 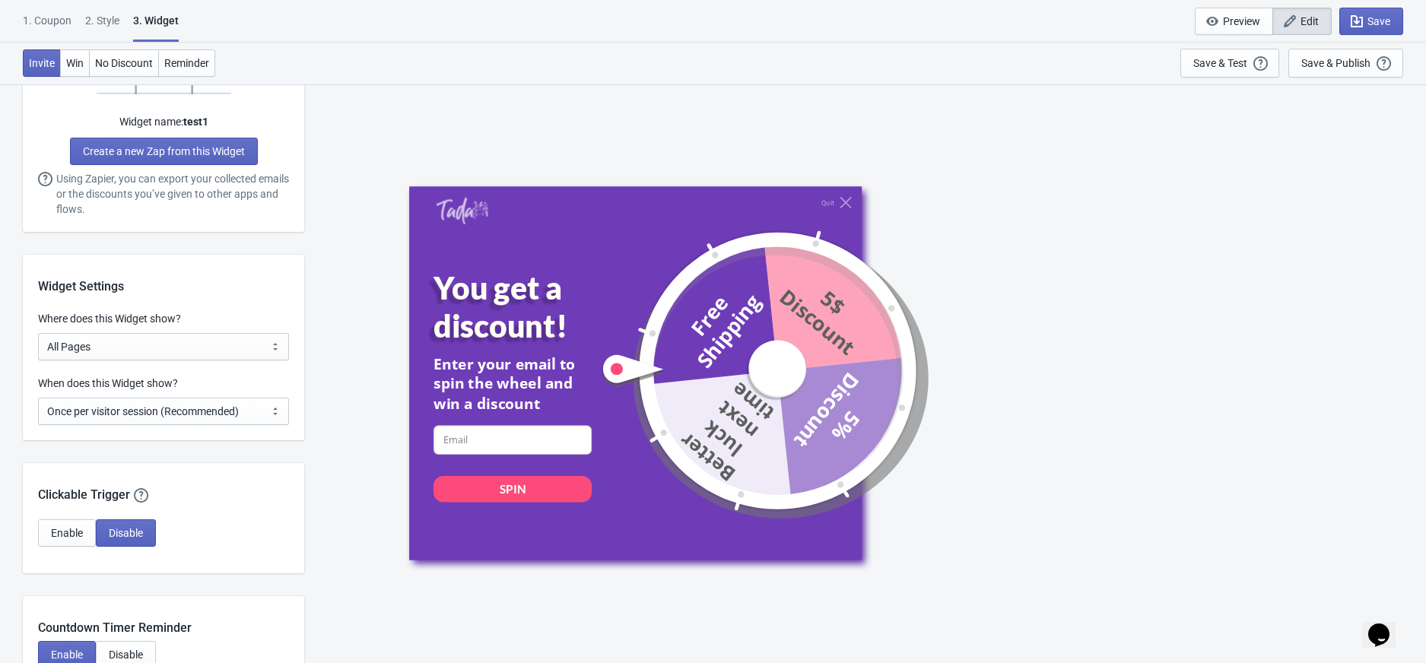 What do you see at coordinates (164, 617) in the screenshot?
I see `div: Countdown Timer Reminder` at bounding box center [164, 617].